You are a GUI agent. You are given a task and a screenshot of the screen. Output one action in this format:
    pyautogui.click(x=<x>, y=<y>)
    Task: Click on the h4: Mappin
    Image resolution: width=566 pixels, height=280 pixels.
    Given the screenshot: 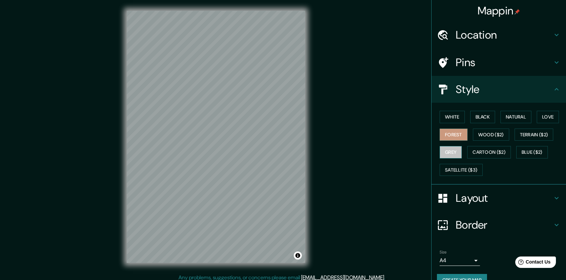 What is the action you would take?
    pyautogui.click(x=499, y=11)
    